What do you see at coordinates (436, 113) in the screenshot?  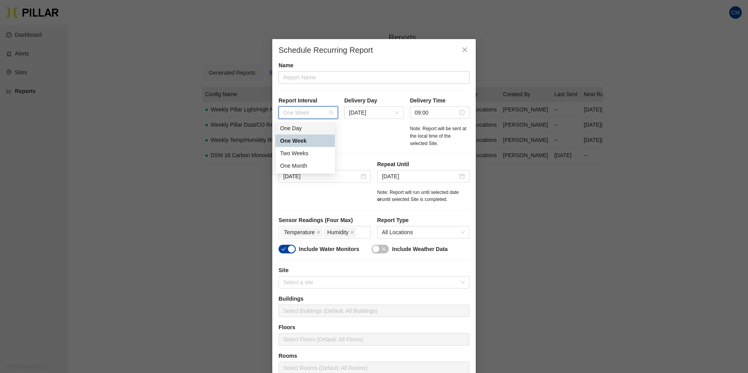 I see `input: 09:00` at bounding box center [436, 113].